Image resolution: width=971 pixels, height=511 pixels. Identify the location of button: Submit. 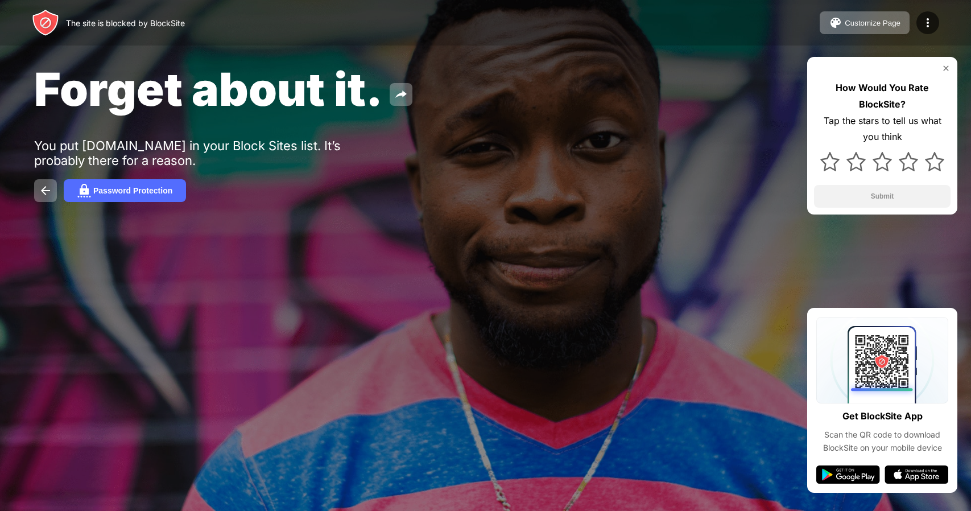
(882, 196).